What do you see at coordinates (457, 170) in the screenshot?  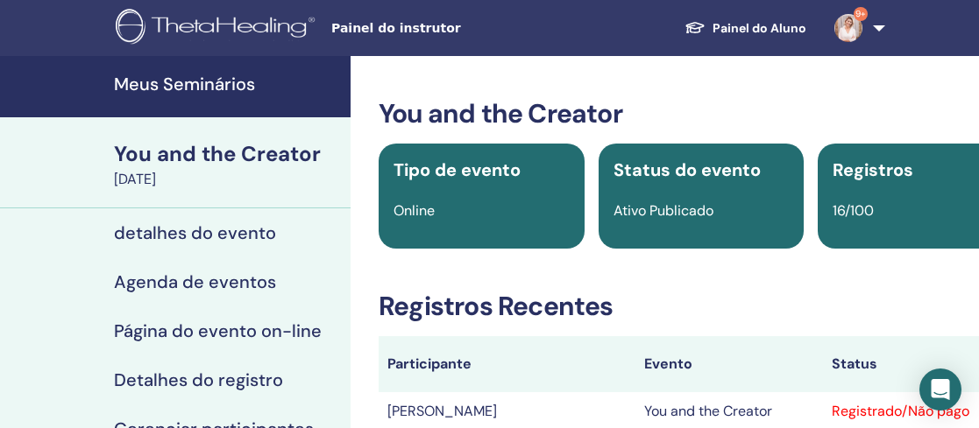 I see `span: Tipo de evento` at bounding box center [457, 170].